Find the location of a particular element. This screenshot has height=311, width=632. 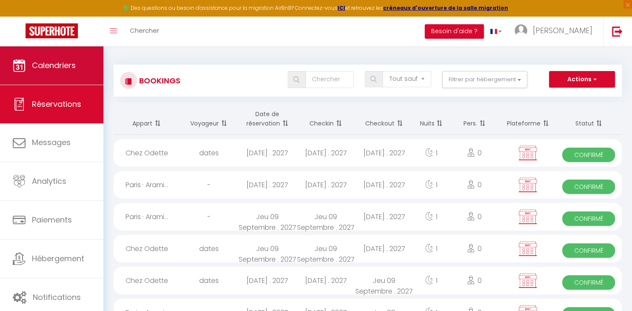

span: Calendriers is located at coordinates (54, 65).